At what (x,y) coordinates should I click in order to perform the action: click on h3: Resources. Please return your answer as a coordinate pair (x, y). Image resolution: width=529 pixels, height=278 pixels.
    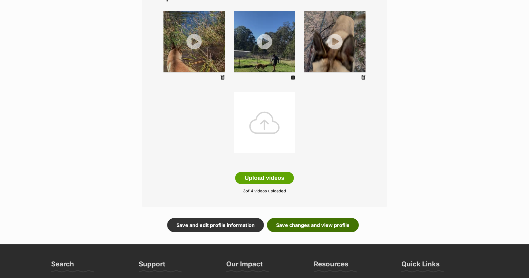
    Looking at the image, I should click on (331, 266).